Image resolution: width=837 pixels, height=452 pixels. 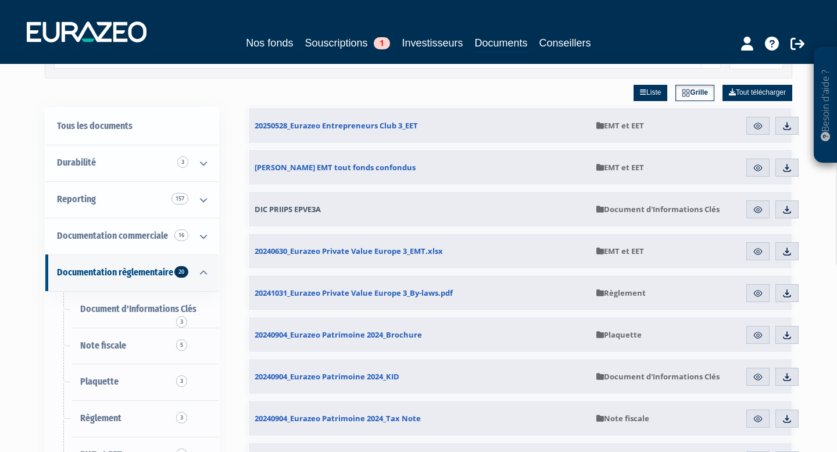 I want to click on a: Note fiscale5, so click(x=132, y=346).